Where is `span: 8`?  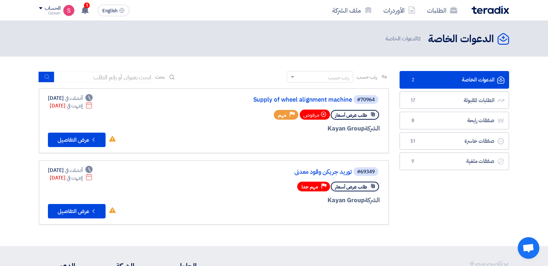 span: 8 is located at coordinates (413, 121).